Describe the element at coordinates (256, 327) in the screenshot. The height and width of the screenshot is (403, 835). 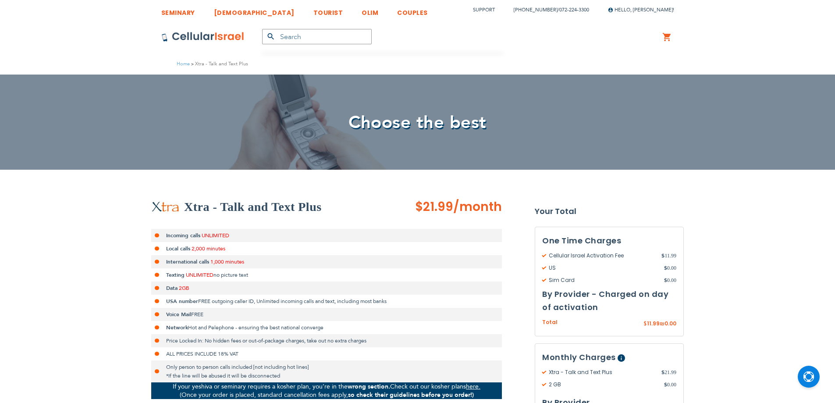
I see `span: Hot and Pelephone - ensuring the best national converge` at that location.